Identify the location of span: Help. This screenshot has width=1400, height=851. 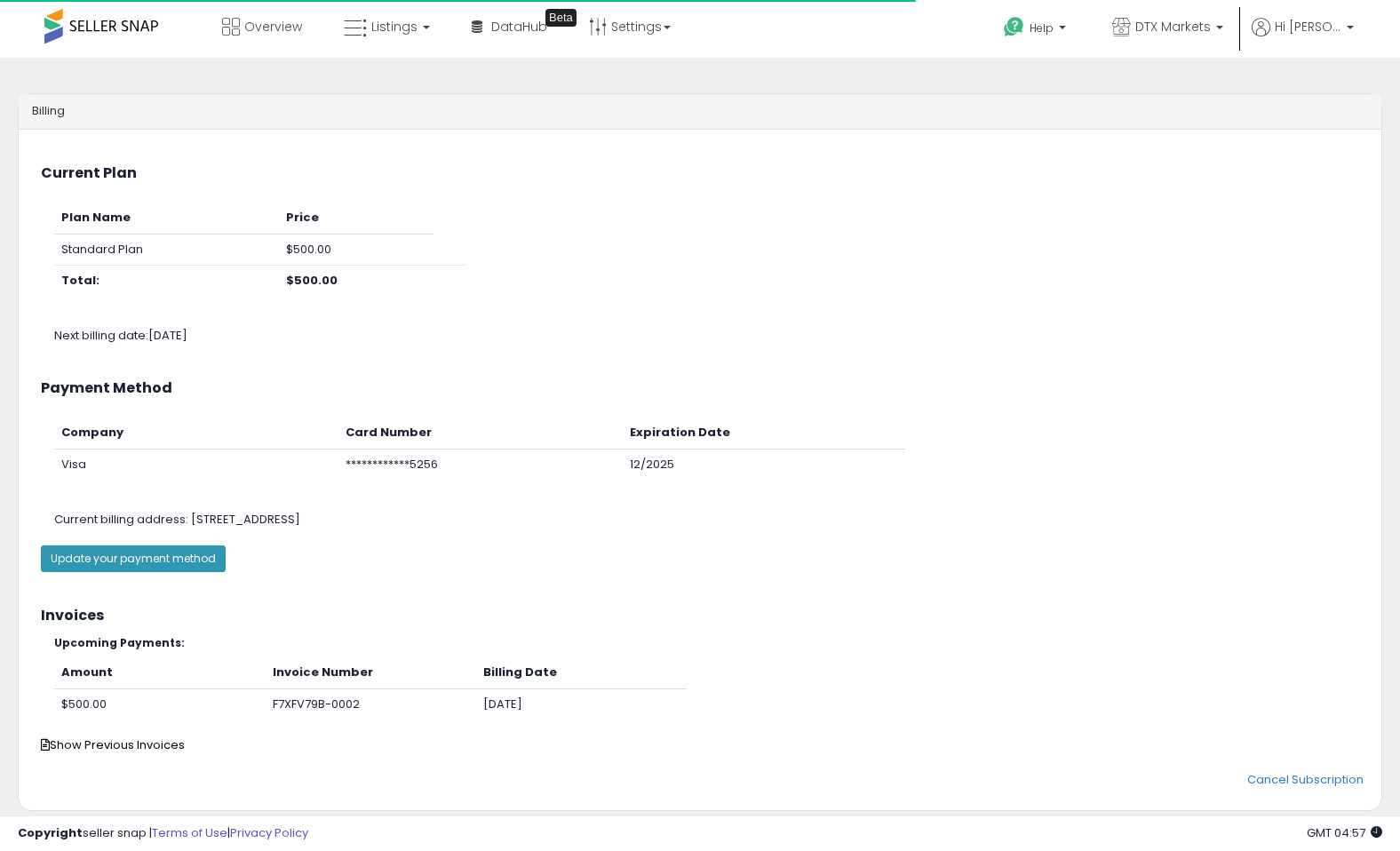
(1041, 28).